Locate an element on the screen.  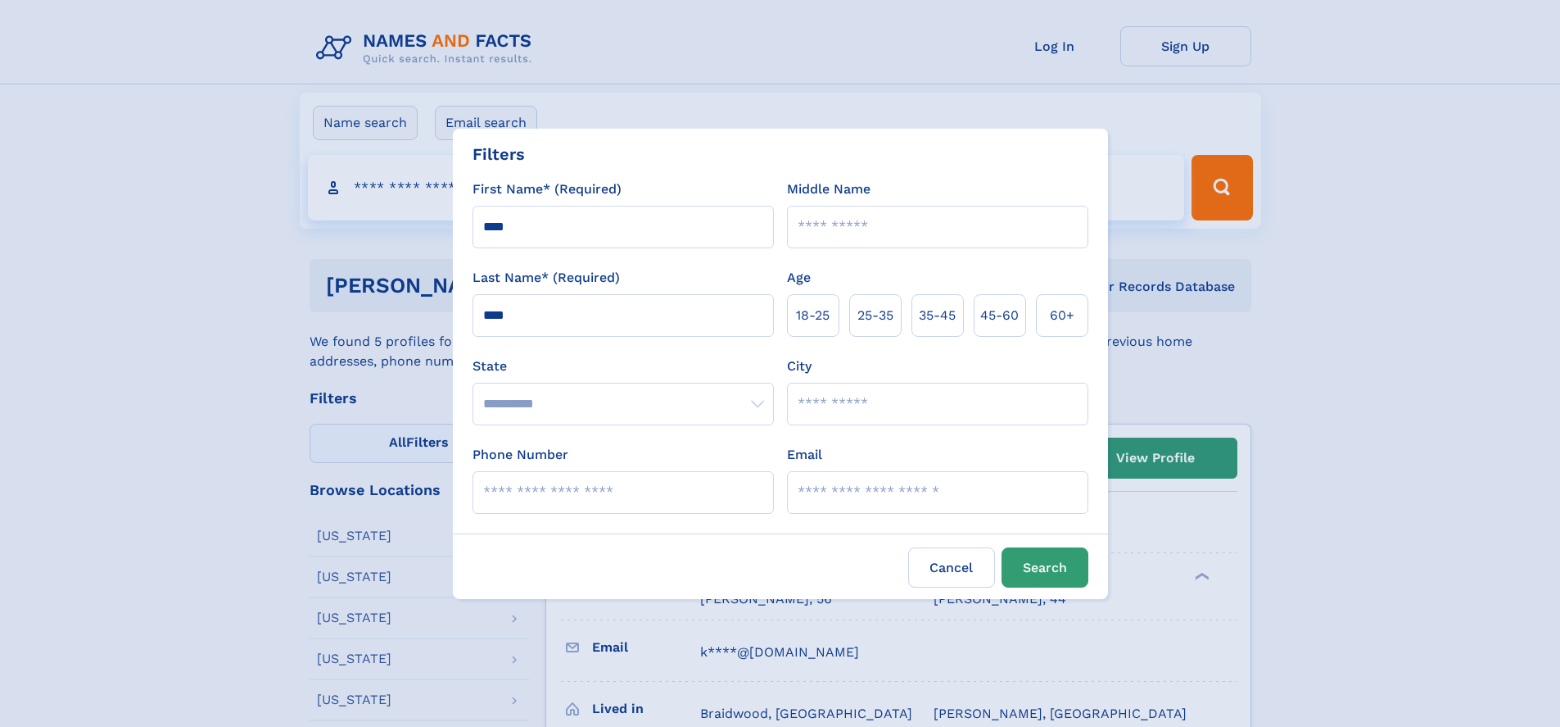
label: City is located at coordinates (799, 366).